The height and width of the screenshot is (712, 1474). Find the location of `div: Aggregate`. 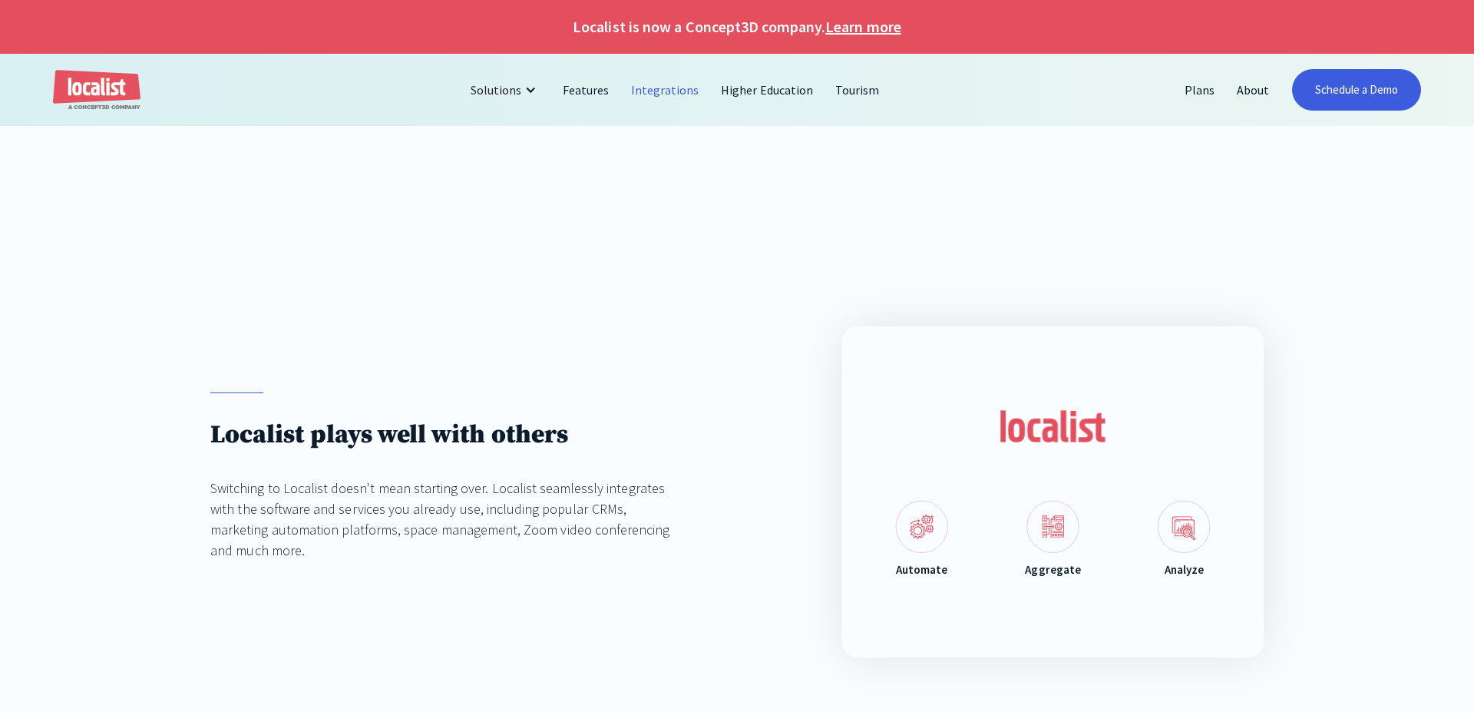

div: Aggregate is located at coordinates (1052, 570).